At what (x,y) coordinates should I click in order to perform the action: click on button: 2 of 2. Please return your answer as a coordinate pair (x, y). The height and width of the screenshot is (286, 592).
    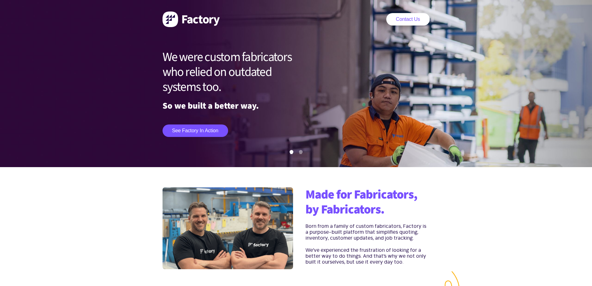
    Looking at the image, I should click on (301, 152).